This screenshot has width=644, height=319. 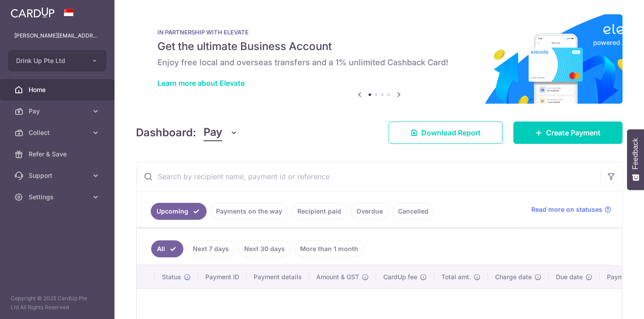 I want to click on h5: Get the ultimate Business Account, so click(x=379, y=47).